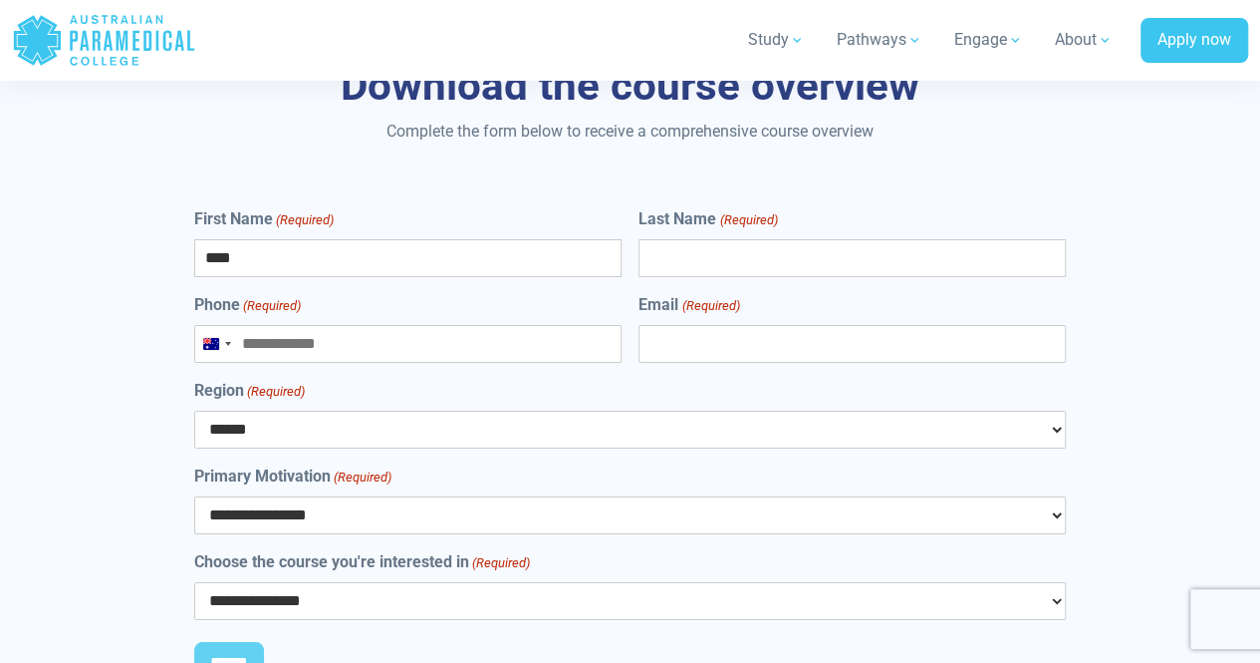  Describe the element at coordinates (988, 40) in the screenshot. I see `a: Engage` at that location.